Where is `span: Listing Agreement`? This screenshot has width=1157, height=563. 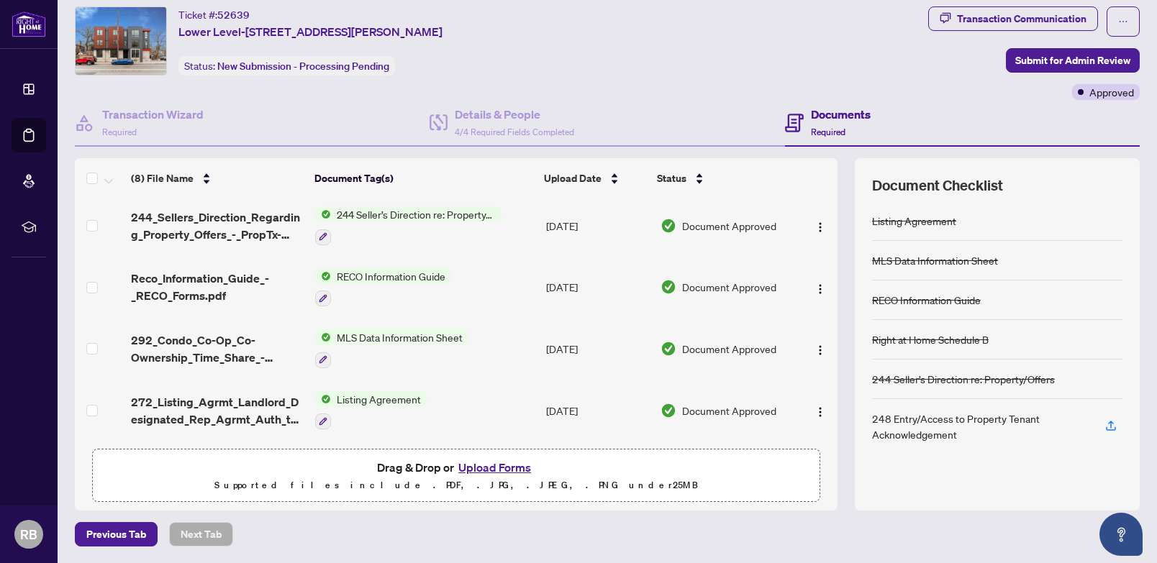 span: Listing Agreement is located at coordinates (378, 399).